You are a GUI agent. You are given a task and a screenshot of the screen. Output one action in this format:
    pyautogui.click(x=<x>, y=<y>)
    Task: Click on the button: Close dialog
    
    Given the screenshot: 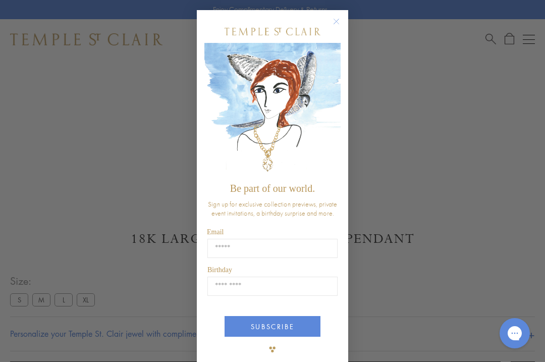 What is the action you would take?
    pyautogui.click(x=341, y=26)
    